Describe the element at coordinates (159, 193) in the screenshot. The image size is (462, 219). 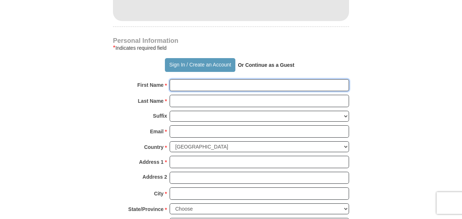
I see `strong: City` at that location.